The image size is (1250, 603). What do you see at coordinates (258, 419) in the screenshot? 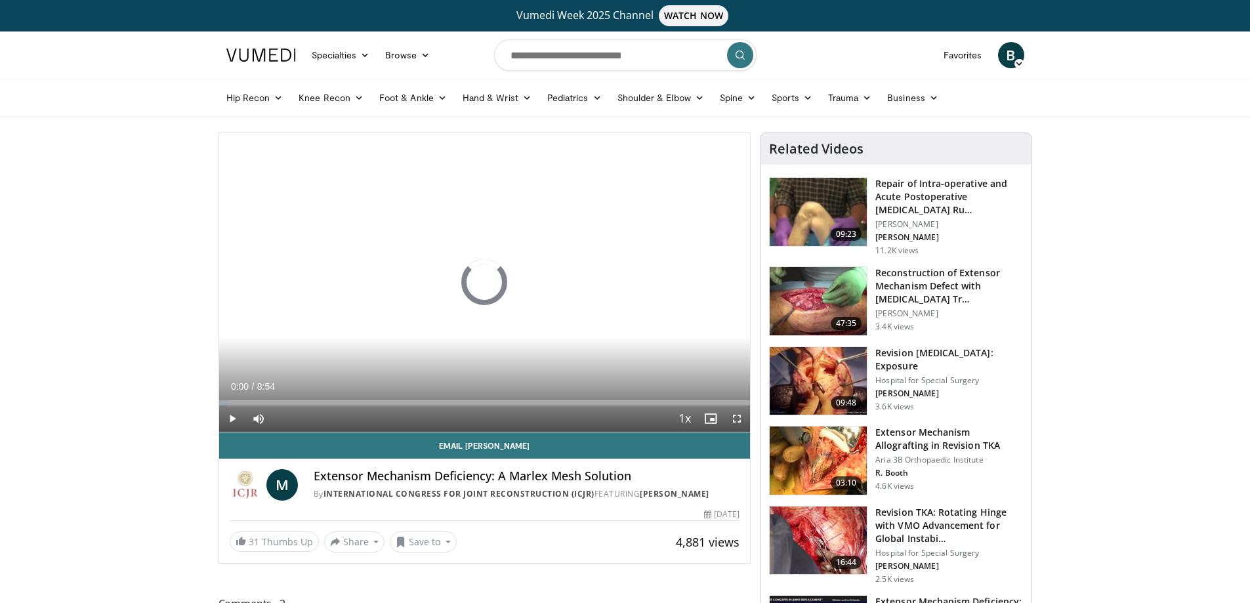
I see `button: Mute` at bounding box center [258, 419].